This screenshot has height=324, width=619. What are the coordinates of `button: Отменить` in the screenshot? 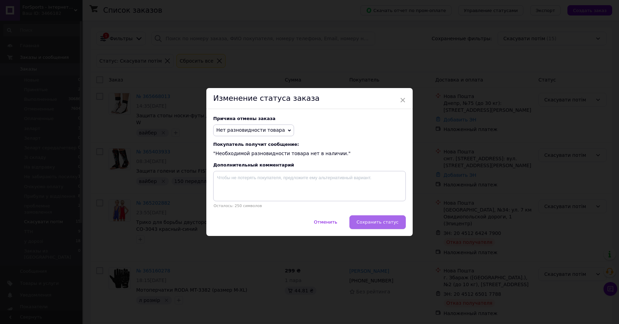 It's located at (326, 222).